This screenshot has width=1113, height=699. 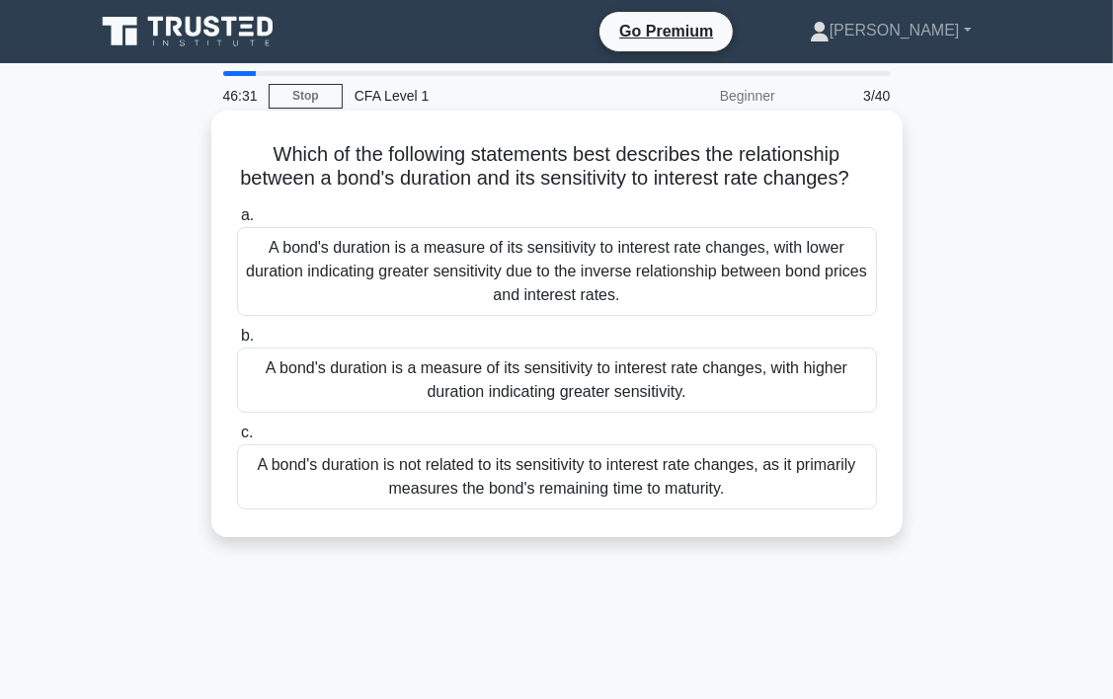 I want to click on div: 3/40, so click(x=844, y=96).